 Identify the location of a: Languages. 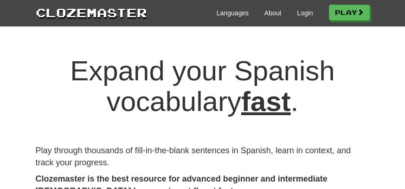
(232, 13).